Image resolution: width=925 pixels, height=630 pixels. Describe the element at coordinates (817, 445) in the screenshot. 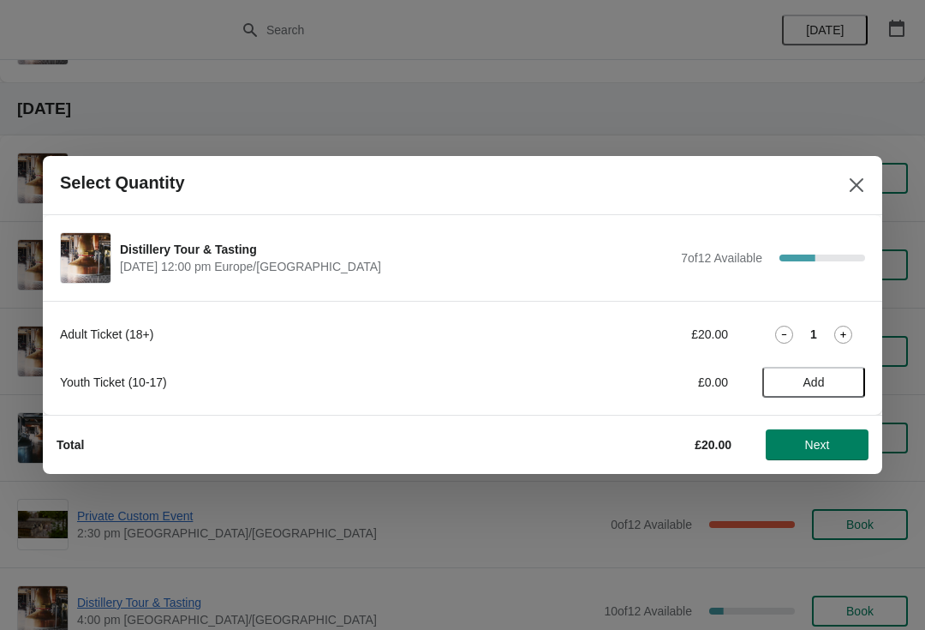

I see `button: Next` at that location.